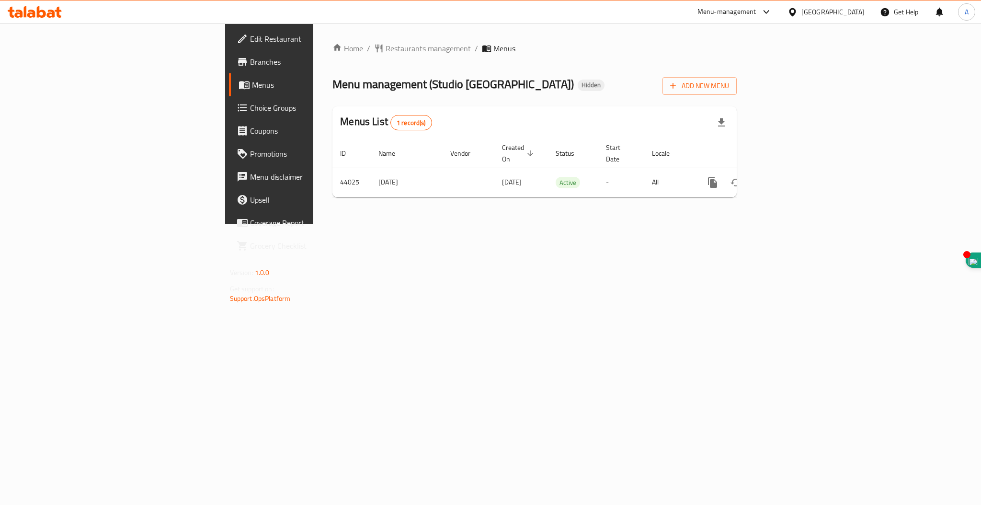 The image size is (981, 505). I want to click on span: ID, so click(349, 153).